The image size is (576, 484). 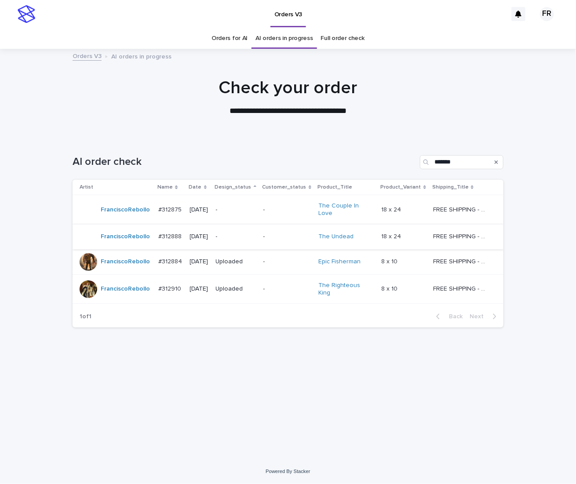 I want to click on h1: Check your order, so click(x=288, y=88).